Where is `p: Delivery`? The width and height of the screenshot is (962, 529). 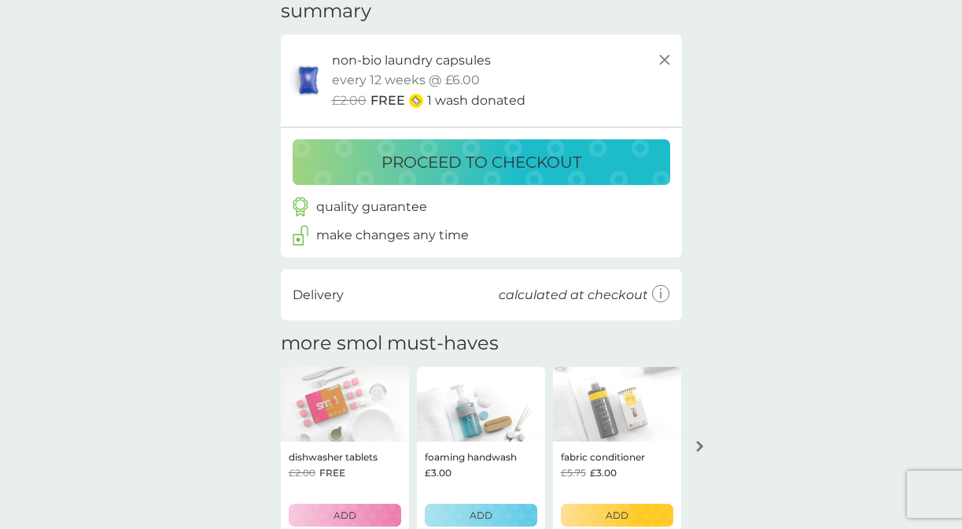 p: Delivery is located at coordinates (318, 295).